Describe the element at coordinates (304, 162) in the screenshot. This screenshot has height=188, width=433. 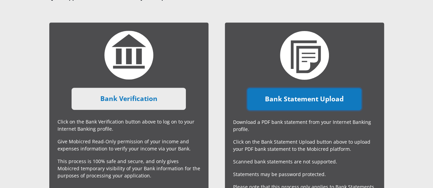
I see `p: Scanned bank statements are not supported.` at that location.